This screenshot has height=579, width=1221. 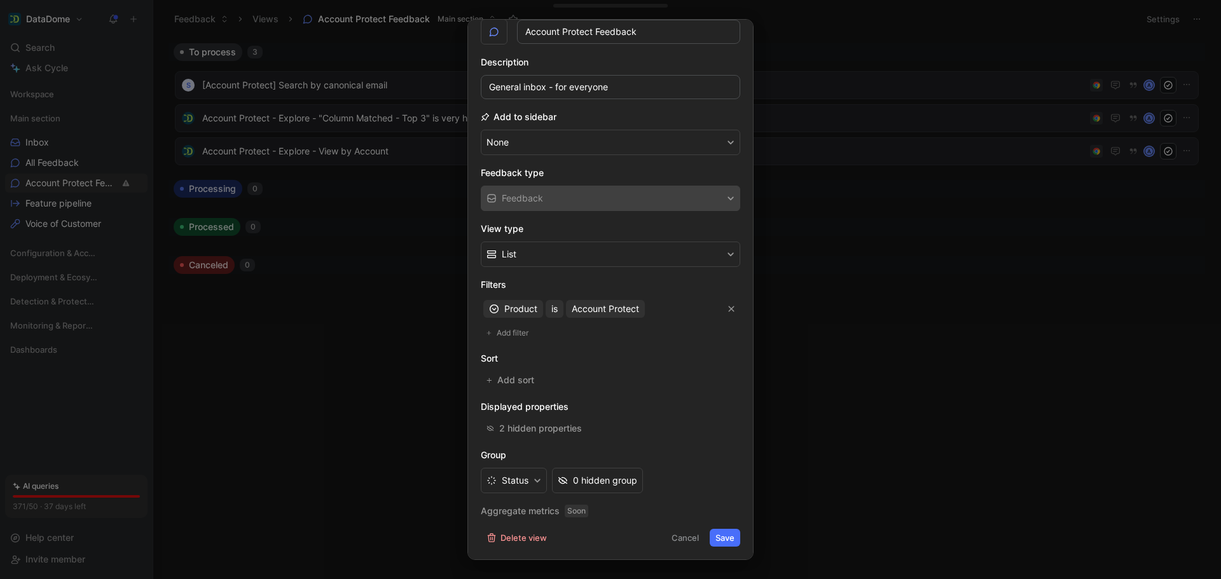 I want to click on span: Soon, so click(x=576, y=511).